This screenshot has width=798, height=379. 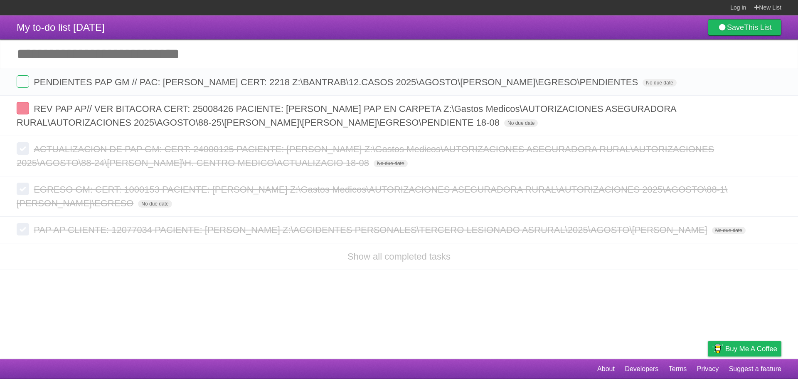 What do you see at coordinates (745, 348) in the screenshot?
I see `a: Buy me a coffee` at bounding box center [745, 348].